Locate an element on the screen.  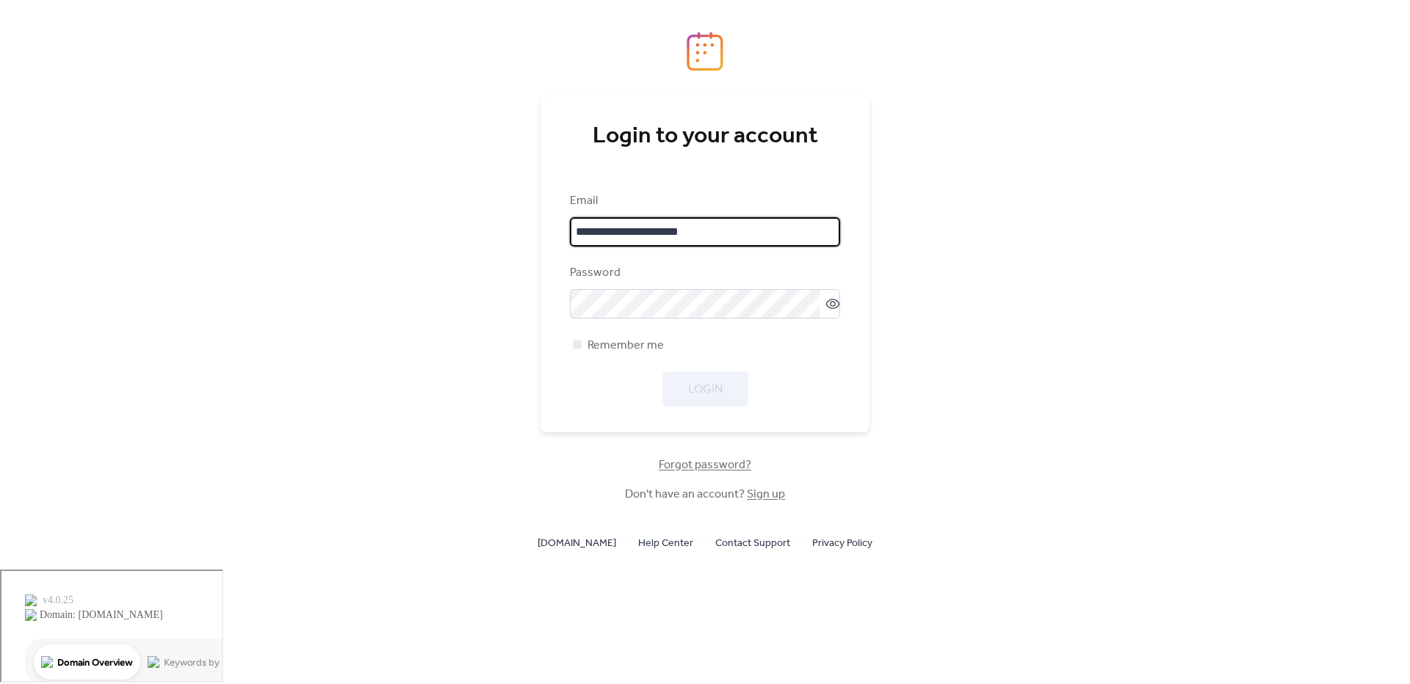
img: logo_orange.svg is located at coordinates (29, 29).